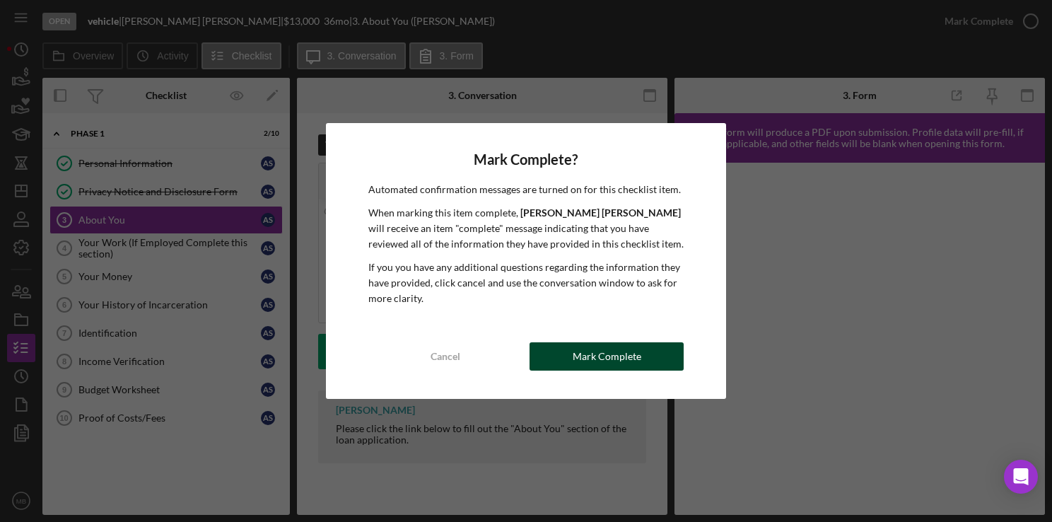 The height and width of the screenshot is (522, 1052). Describe the element at coordinates (1021, 477) in the screenshot. I see `div: Open Intercom Messenger` at that location.